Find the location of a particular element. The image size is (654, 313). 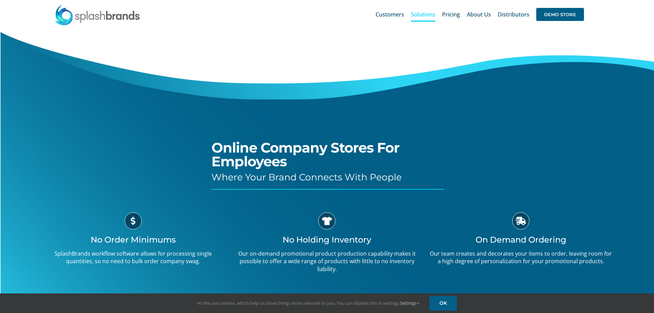

a: Customers is located at coordinates (390, 14).